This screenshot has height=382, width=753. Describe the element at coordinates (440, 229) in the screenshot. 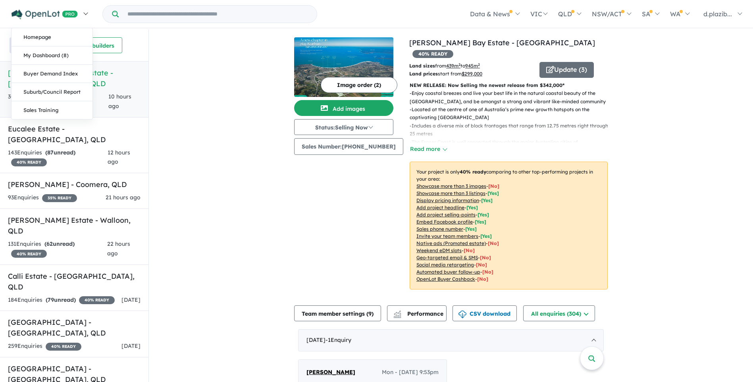

I see `u: Sales phone number` at that location.